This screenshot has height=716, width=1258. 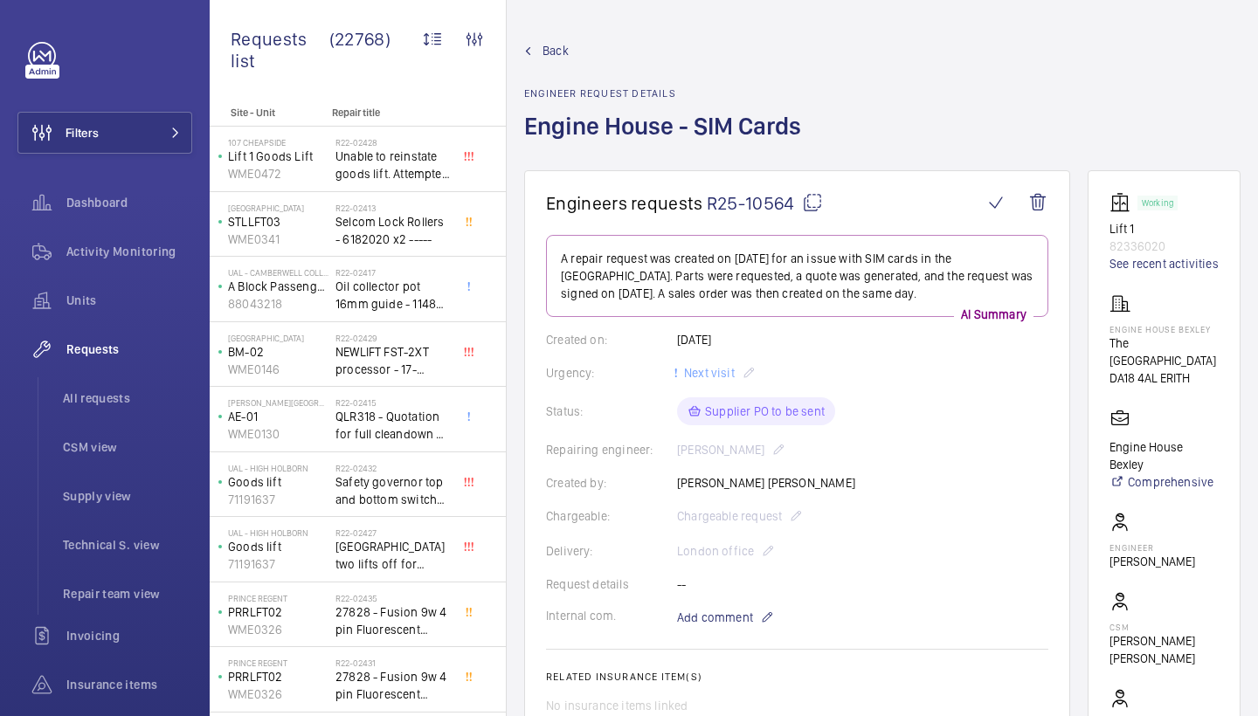 I want to click on p: AE-01, so click(x=278, y=417).